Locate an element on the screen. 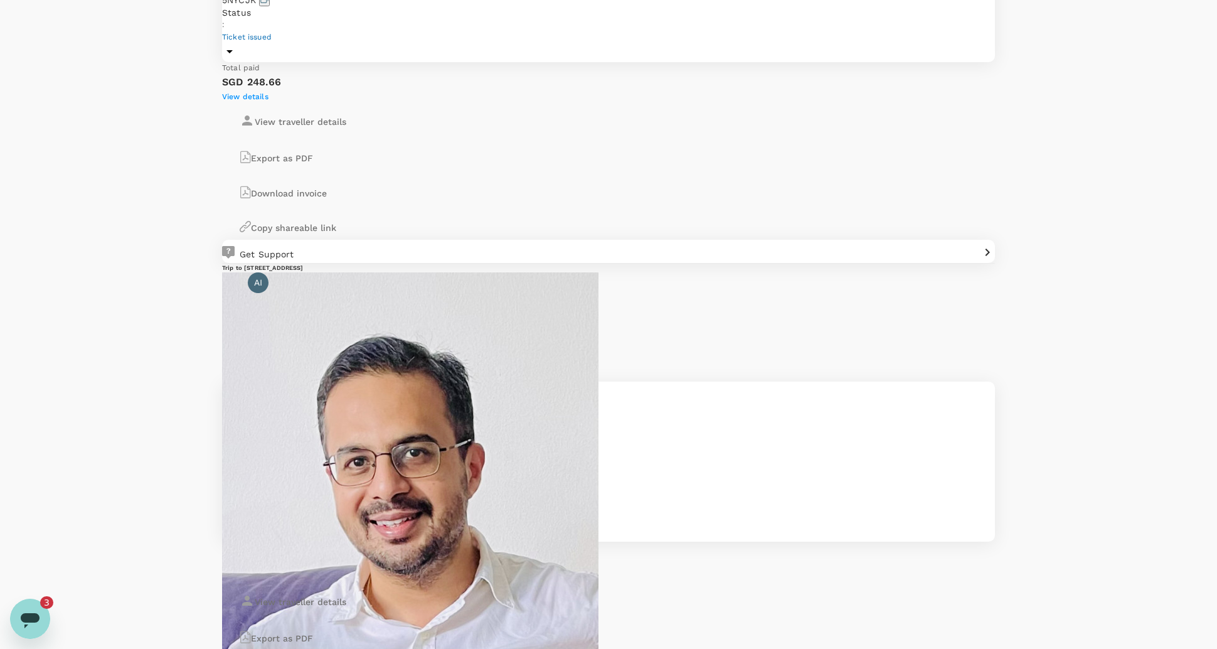 This screenshot has width=1217, height=649. span: Total paid is located at coordinates (241, 68).